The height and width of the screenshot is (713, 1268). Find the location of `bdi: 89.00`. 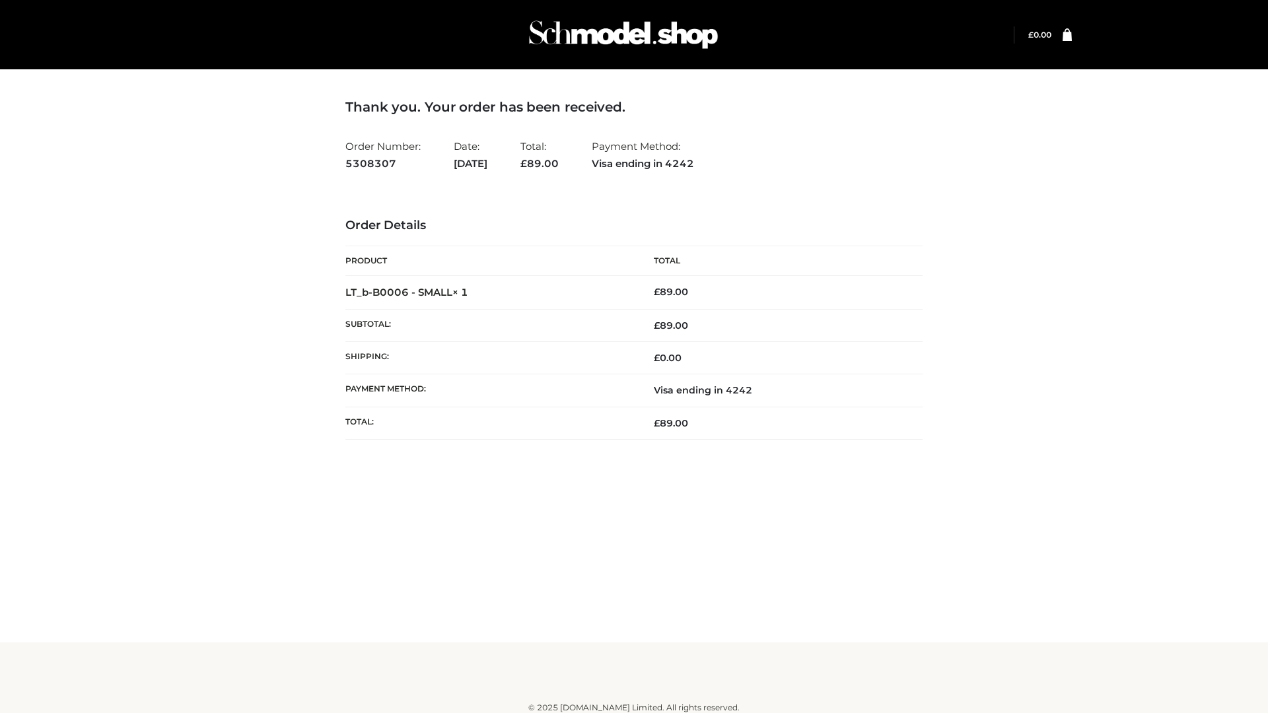

bdi: 89.00 is located at coordinates (671, 292).